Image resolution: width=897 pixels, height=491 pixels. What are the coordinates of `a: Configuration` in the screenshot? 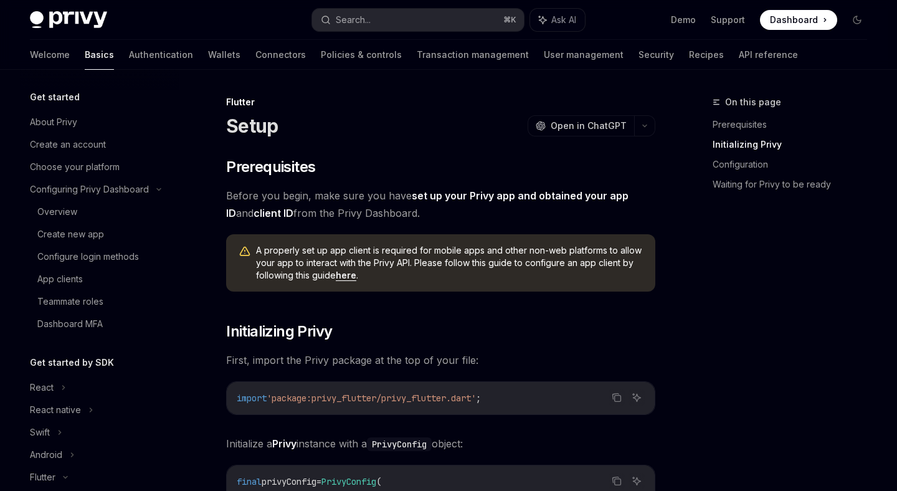 It's located at (795, 164).